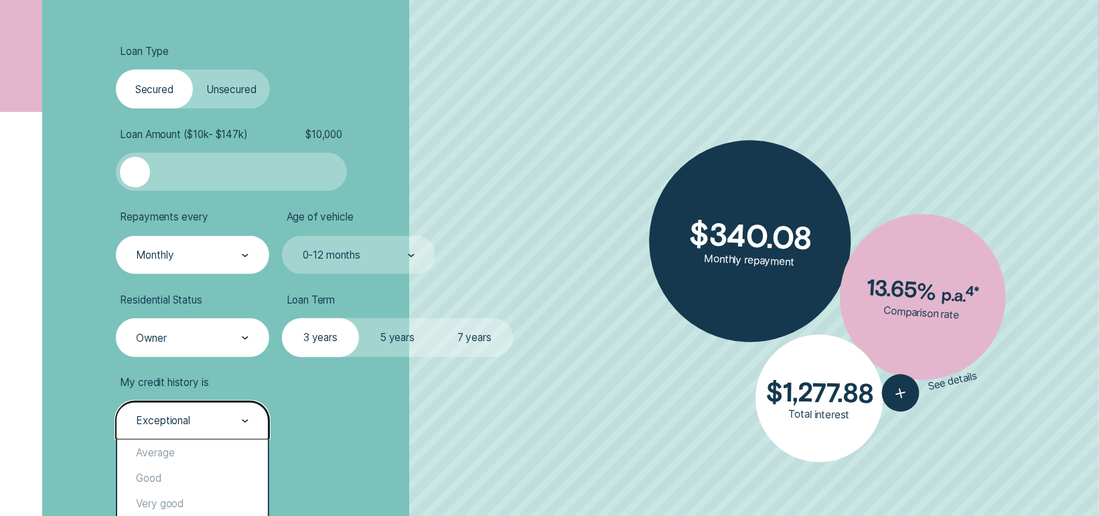 The image size is (1099, 516). What do you see at coordinates (952, 380) in the screenshot?
I see `span: See details` at bounding box center [952, 380].